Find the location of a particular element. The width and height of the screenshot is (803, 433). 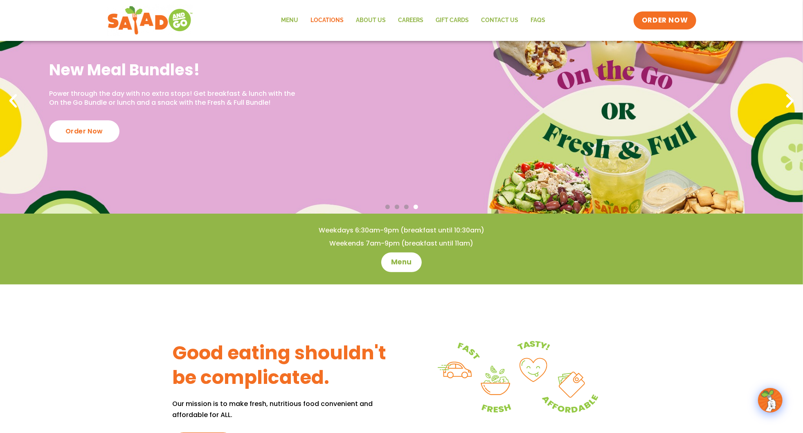

a: GIFT CARDS is located at coordinates (452, 20).